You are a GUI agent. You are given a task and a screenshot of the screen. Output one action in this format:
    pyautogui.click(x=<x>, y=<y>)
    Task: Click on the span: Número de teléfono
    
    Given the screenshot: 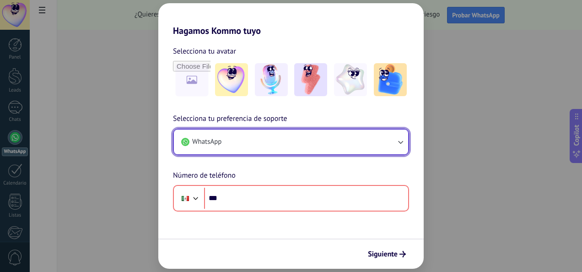 What is the action you would take?
    pyautogui.click(x=204, y=176)
    